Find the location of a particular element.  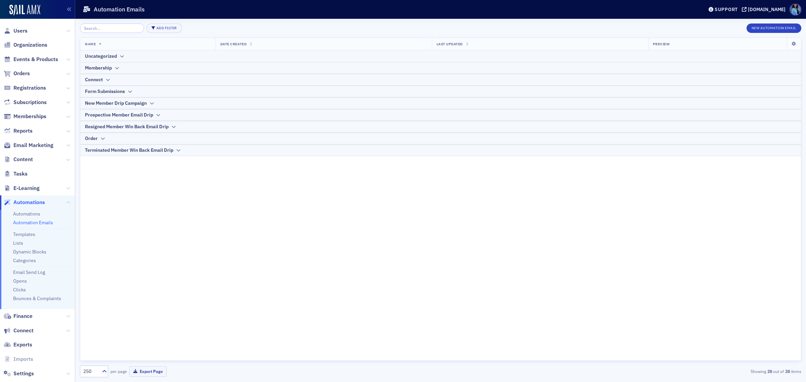

a: Tasks is located at coordinates (15, 174).